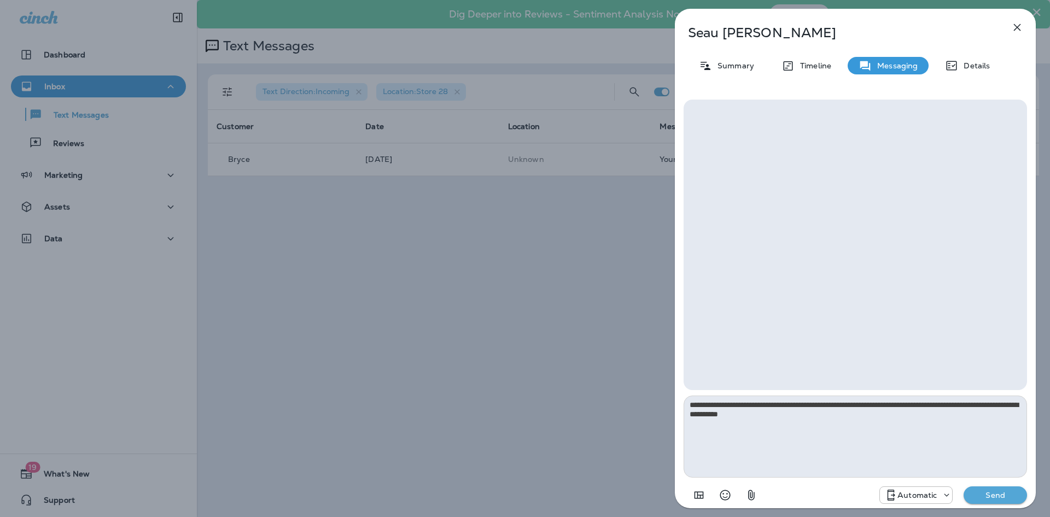 The height and width of the screenshot is (517, 1050). What do you see at coordinates (725, 495) in the screenshot?
I see `button: Select an emoji` at bounding box center [725, 495].